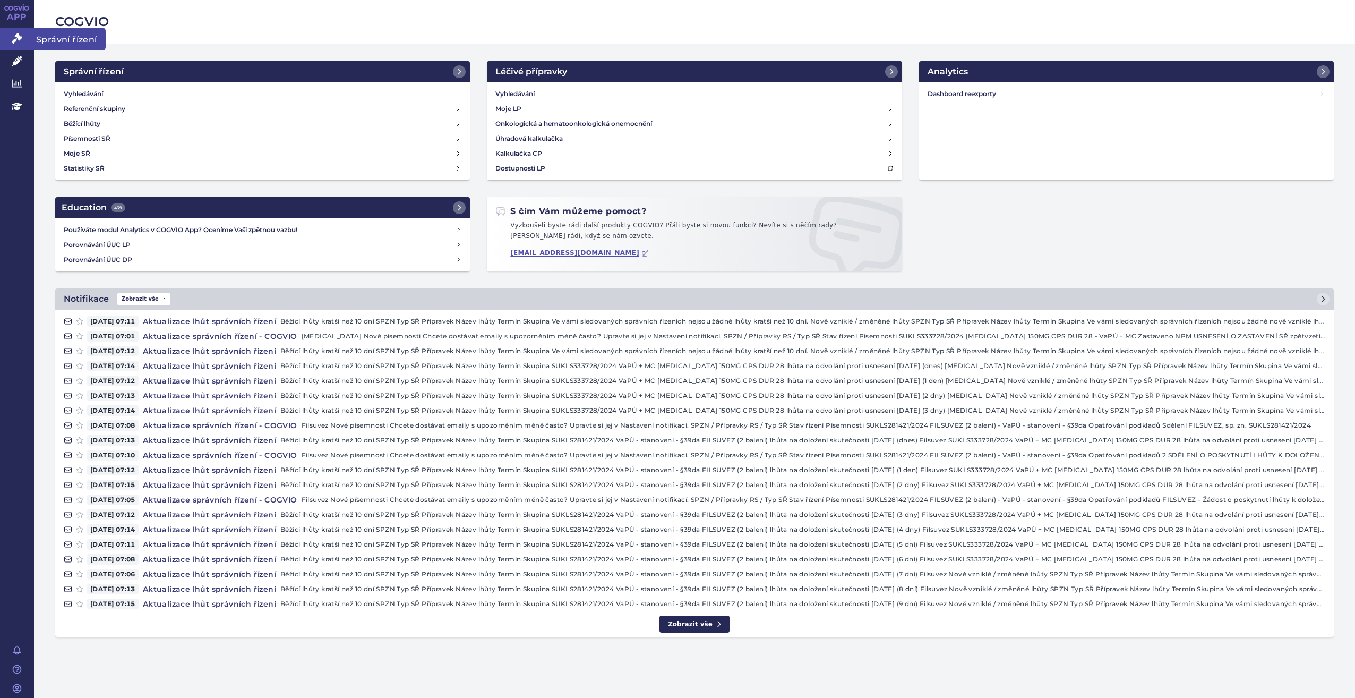  Describe the element at coordinates (262, 245) in the screenshot. I see `a: Porovnávání ÚUC LP` at that location.